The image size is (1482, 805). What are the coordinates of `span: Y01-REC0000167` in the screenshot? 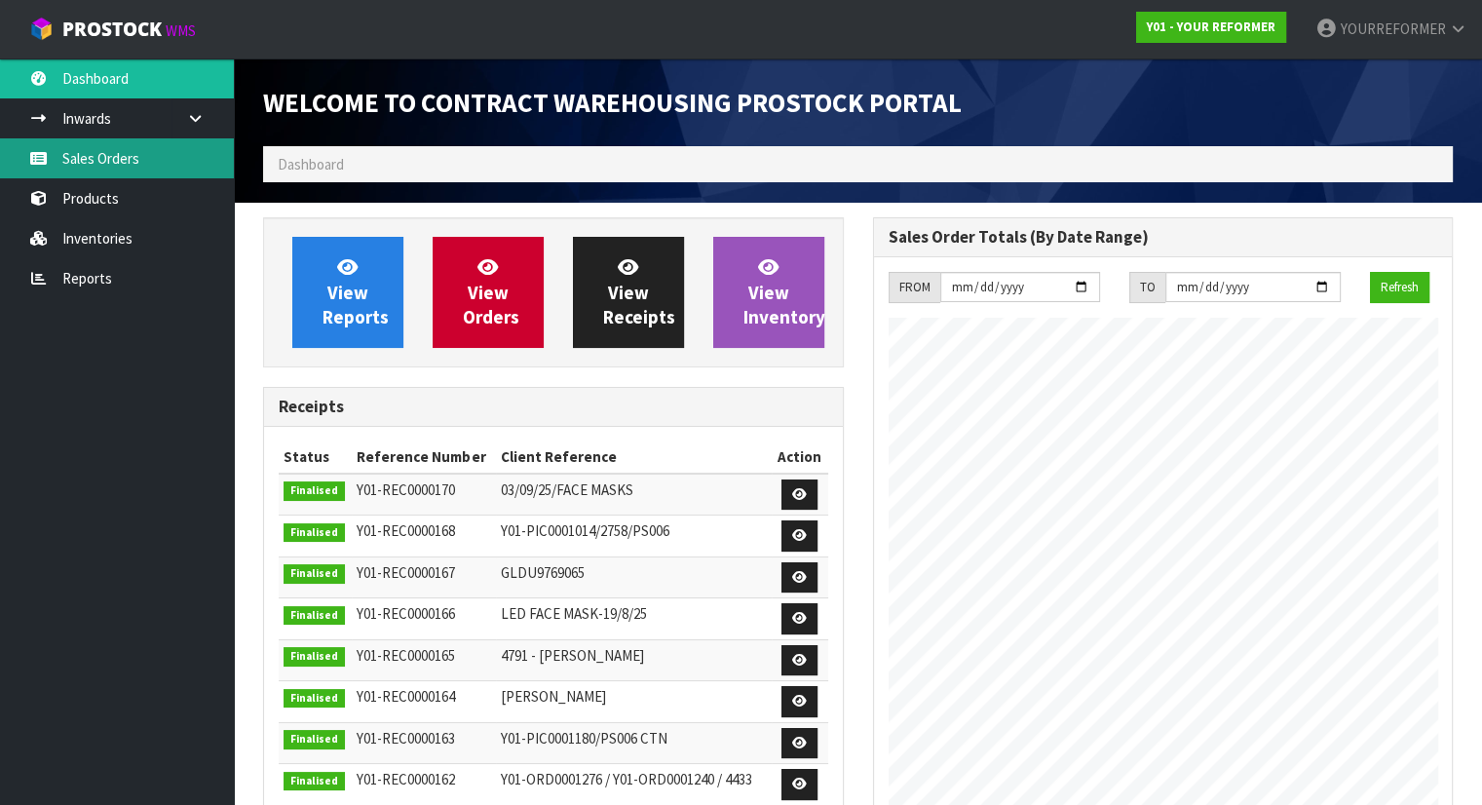 It's located at (405, 572).